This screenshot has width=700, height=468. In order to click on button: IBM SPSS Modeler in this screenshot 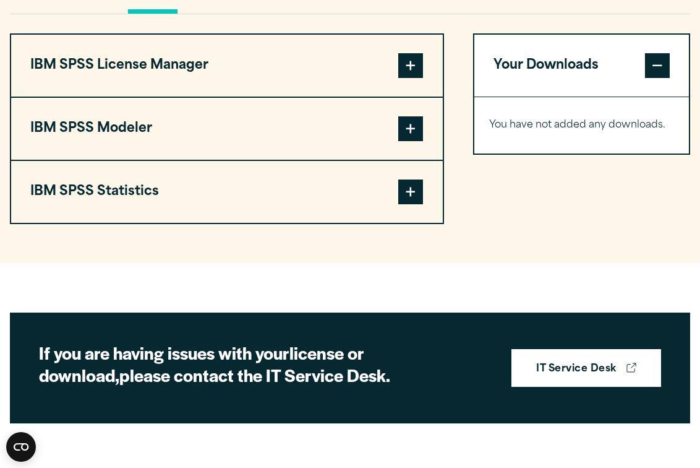, I will do `click(227, 129)`.